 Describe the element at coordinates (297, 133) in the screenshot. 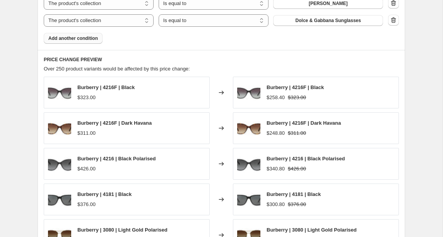

I see `strike: $311.00` at that location.